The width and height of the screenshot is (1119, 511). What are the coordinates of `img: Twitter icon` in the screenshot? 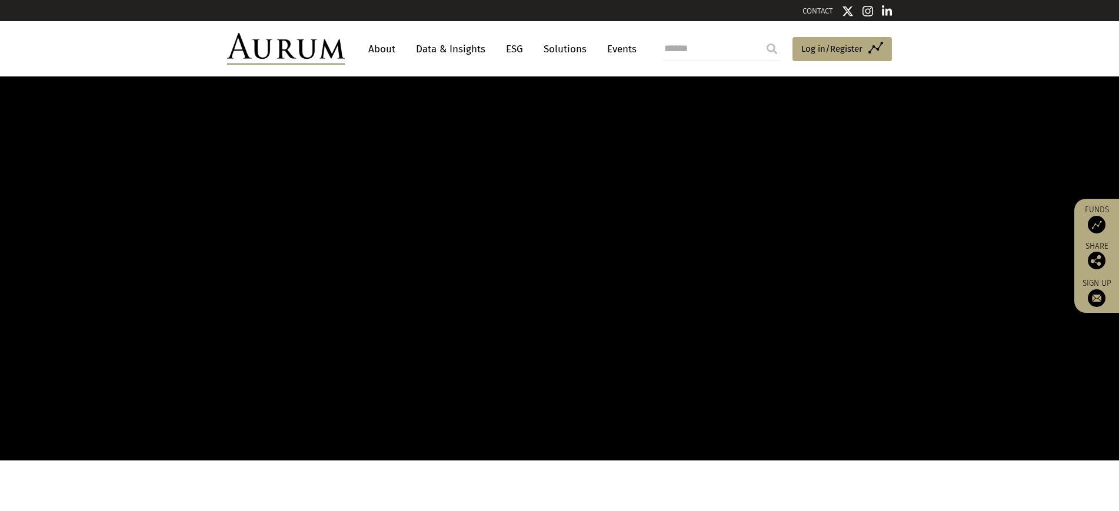 It's located at (848, 11).